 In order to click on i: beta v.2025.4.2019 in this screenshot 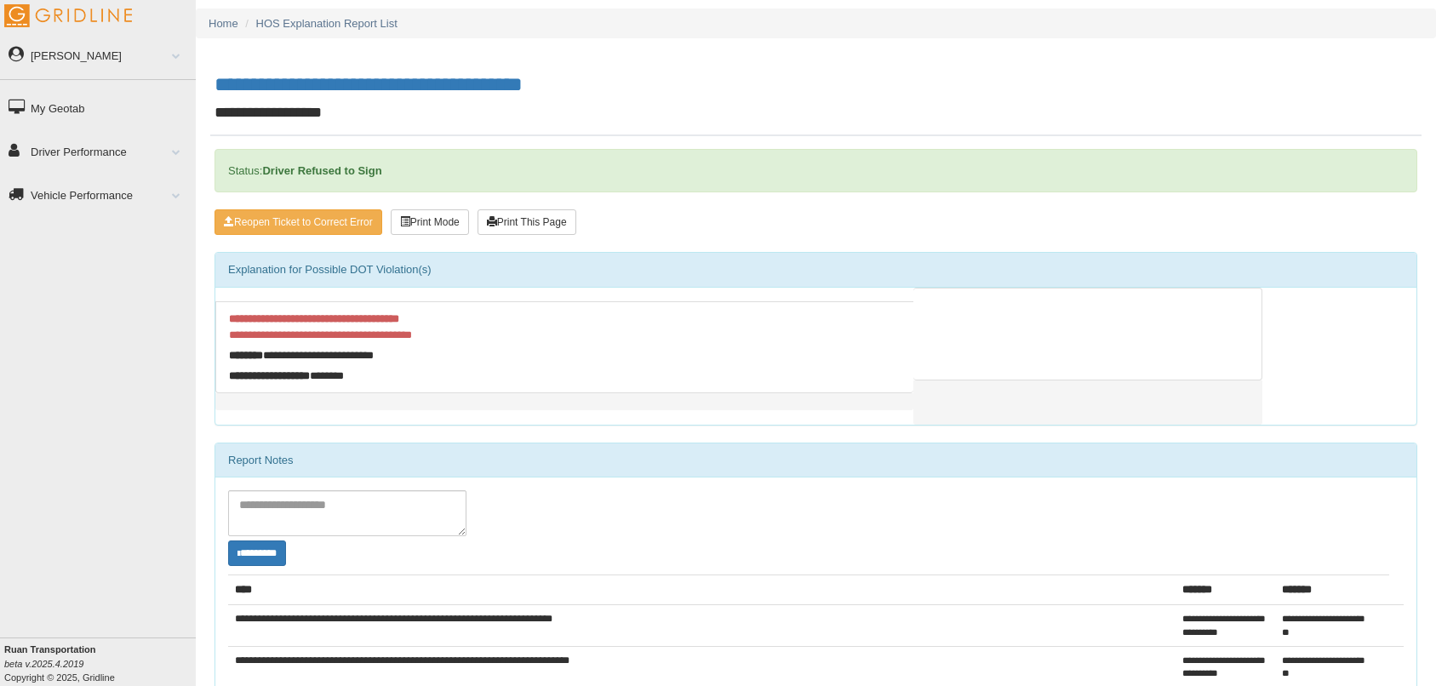, I will do `click(43, 664)`.